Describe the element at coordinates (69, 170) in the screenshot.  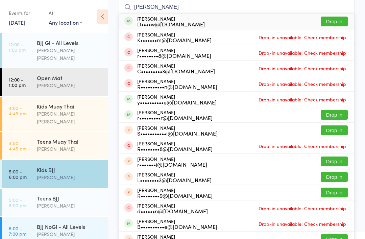
I see `div: Kids BJJ` at that location.